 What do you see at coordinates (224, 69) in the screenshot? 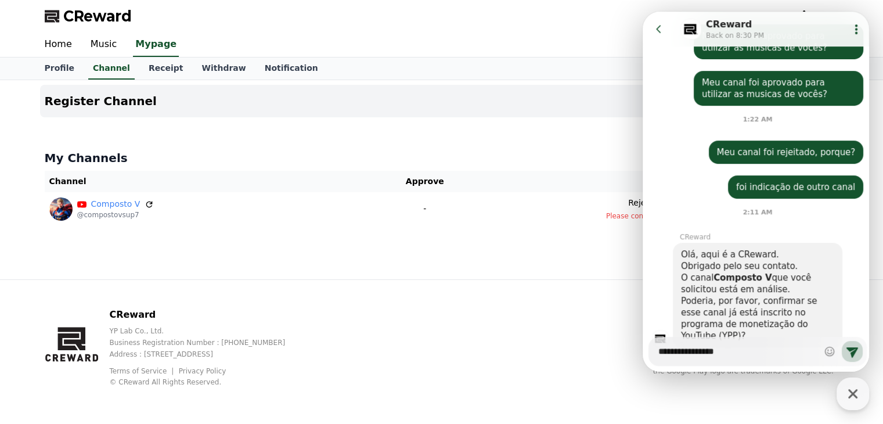
I see `a: Withdraw` at bounding box center [224, 69].